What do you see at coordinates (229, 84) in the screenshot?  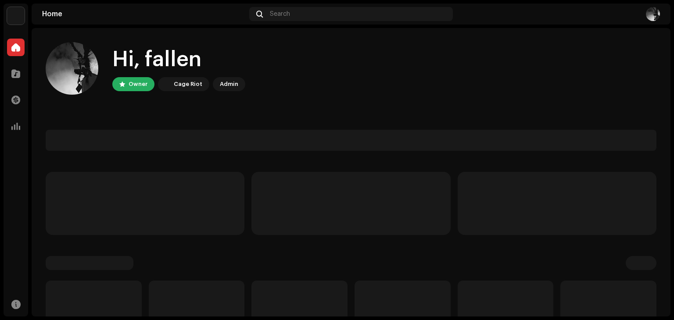 I see `div: Admin` at bounding box center [229, 84].